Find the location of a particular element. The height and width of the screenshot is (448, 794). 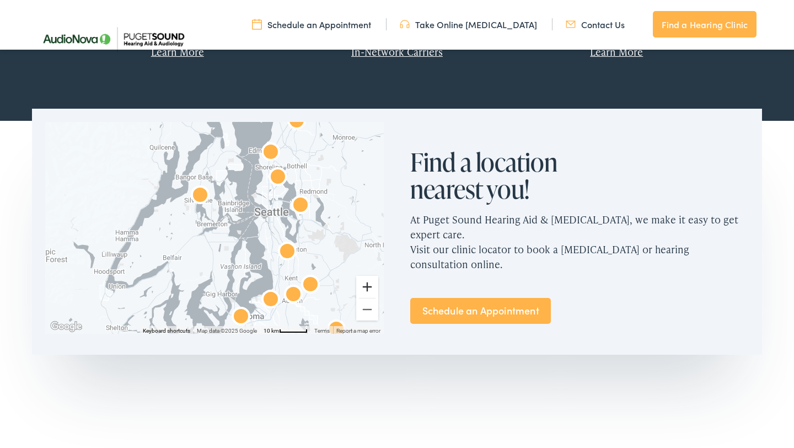

a: Report a map error is located at coordinates (358, 330).